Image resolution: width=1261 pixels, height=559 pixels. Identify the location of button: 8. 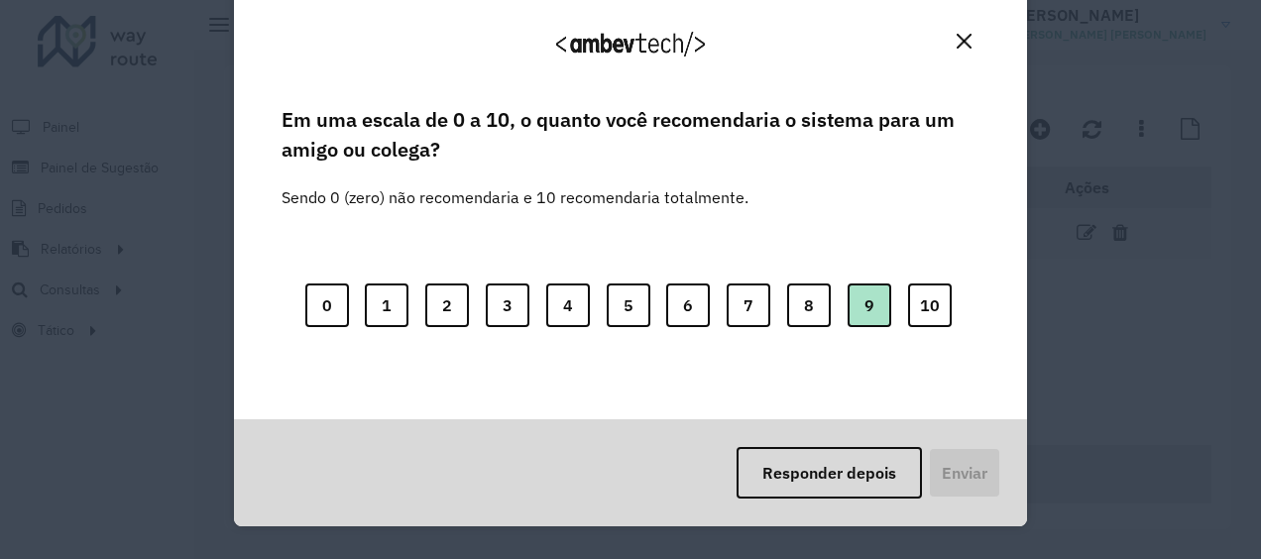
(809, 305).